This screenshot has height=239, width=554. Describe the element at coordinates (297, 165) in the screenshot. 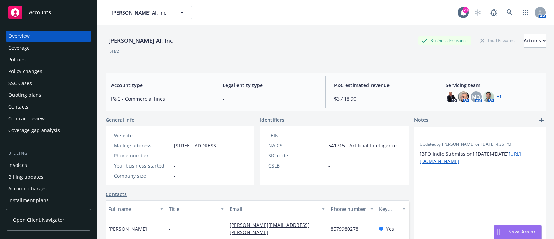

I see `div: CSLB` at that location.